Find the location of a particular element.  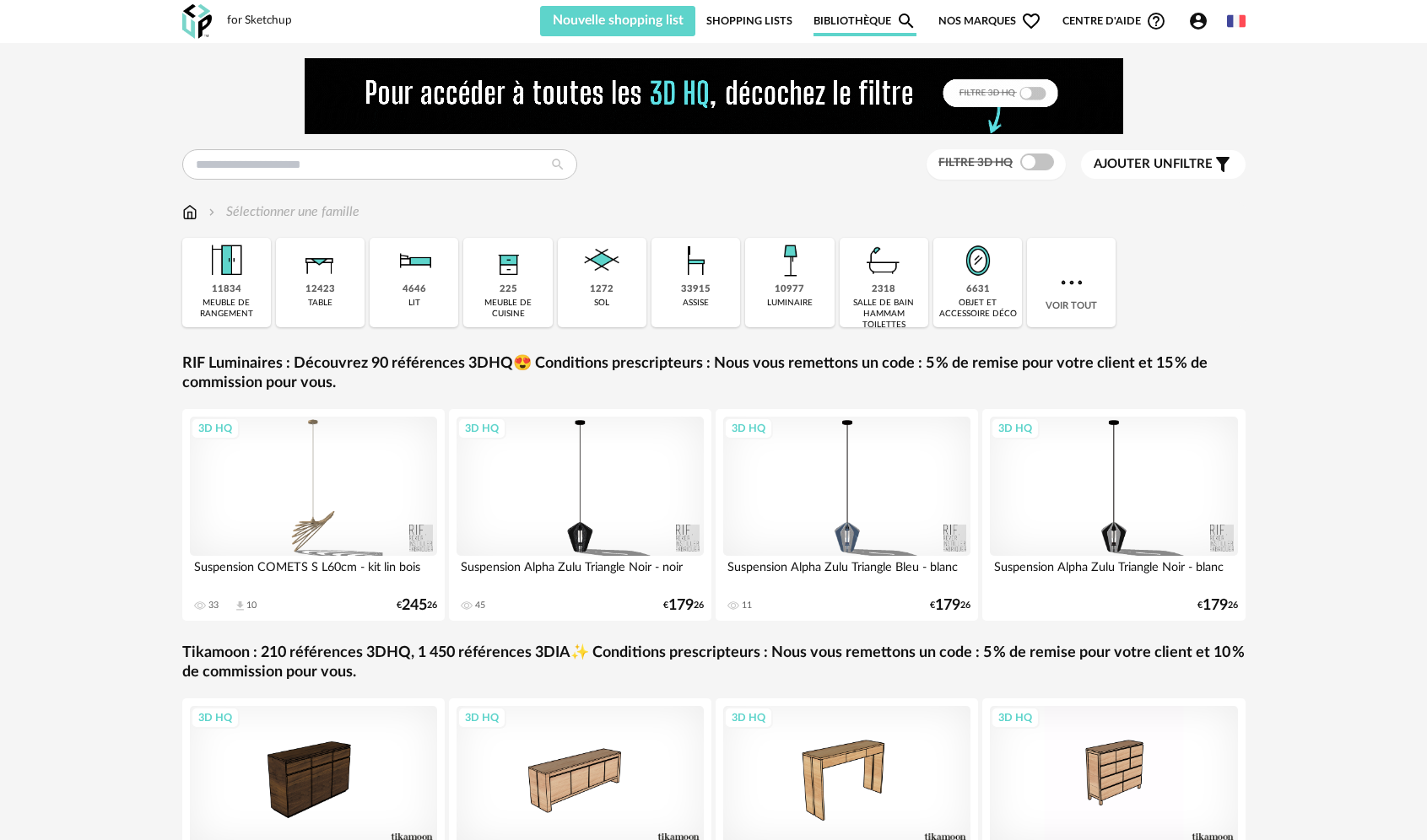

div: Suspension Alpha Zulu Triangle Noir - blanc is located at coordinates (1114, 573).